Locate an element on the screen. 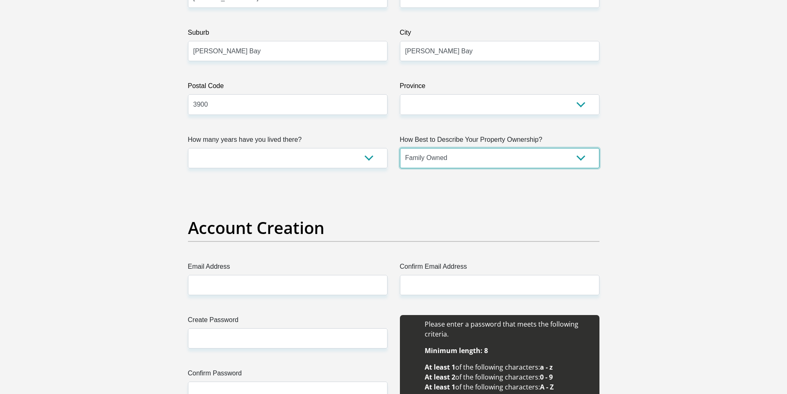 The image size is (787, 394). b: a - z is located at coordinates (546, 367).